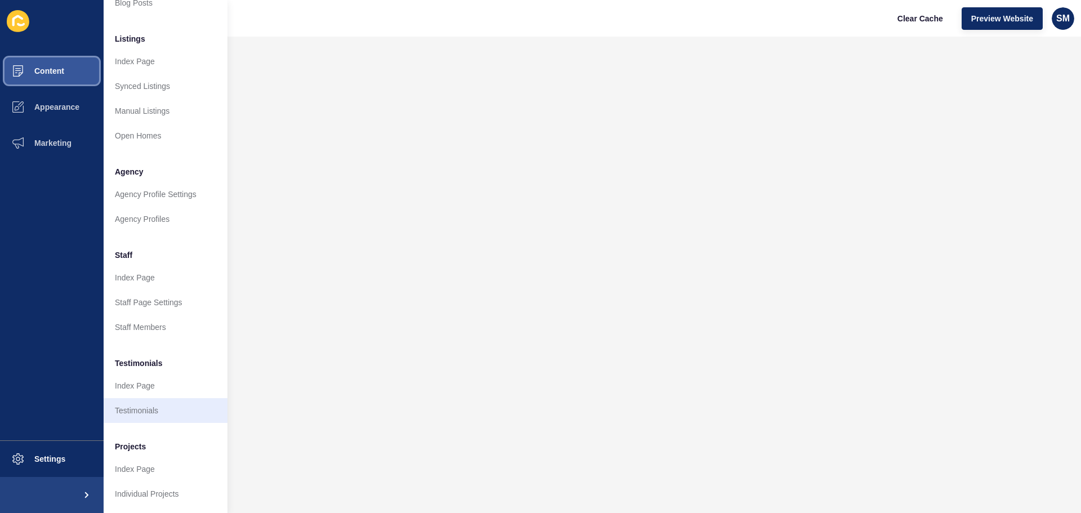  Describe the element at coordinates (130, 447) in the screenshot. I see `span: Projects` at that location.